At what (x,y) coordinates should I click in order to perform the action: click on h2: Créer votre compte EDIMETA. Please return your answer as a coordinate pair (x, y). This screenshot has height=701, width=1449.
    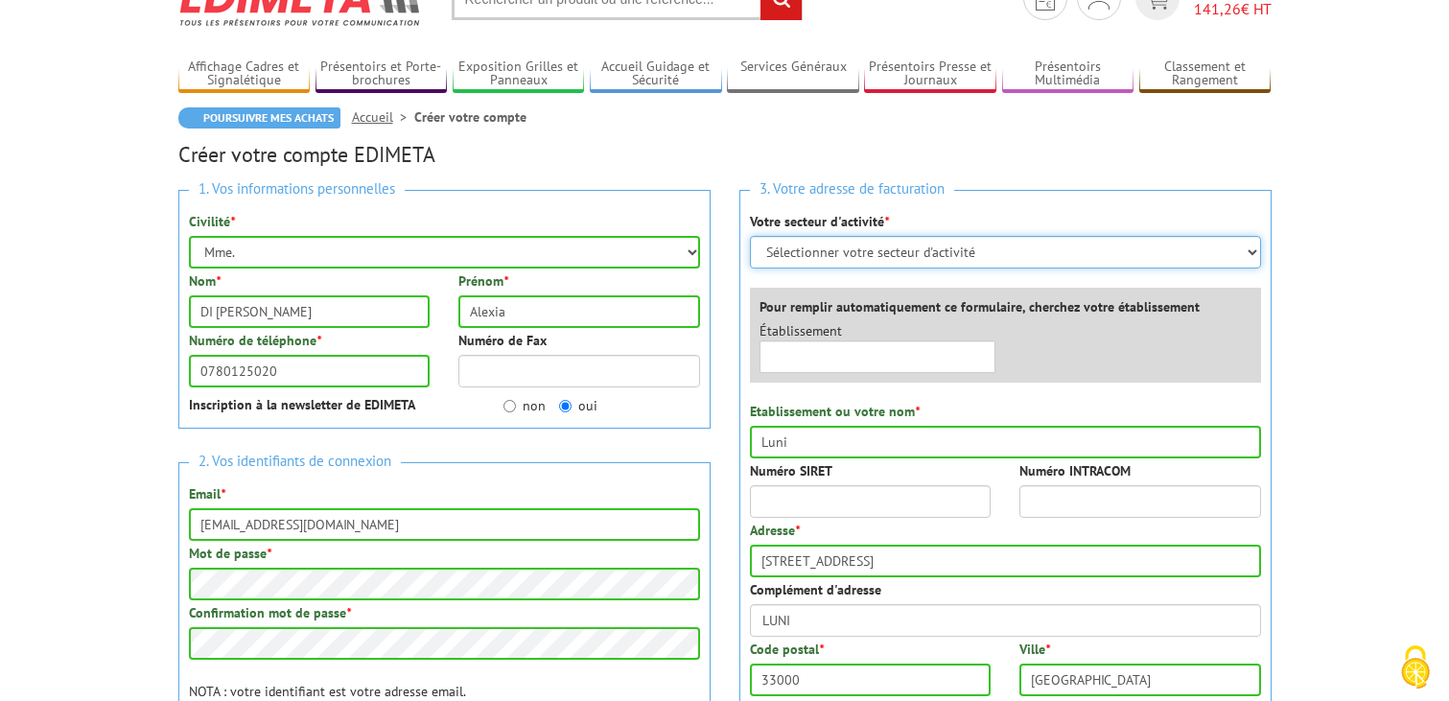
    Looking at the image, I should click on (725, 154).